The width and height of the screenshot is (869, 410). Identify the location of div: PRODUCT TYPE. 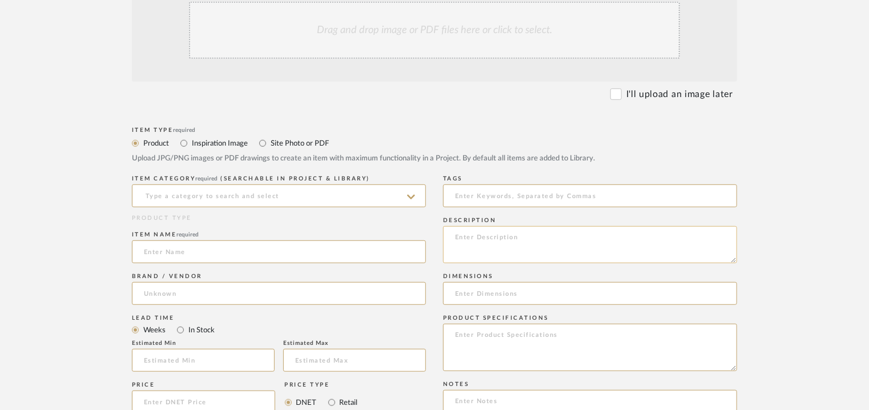
(279, 218).